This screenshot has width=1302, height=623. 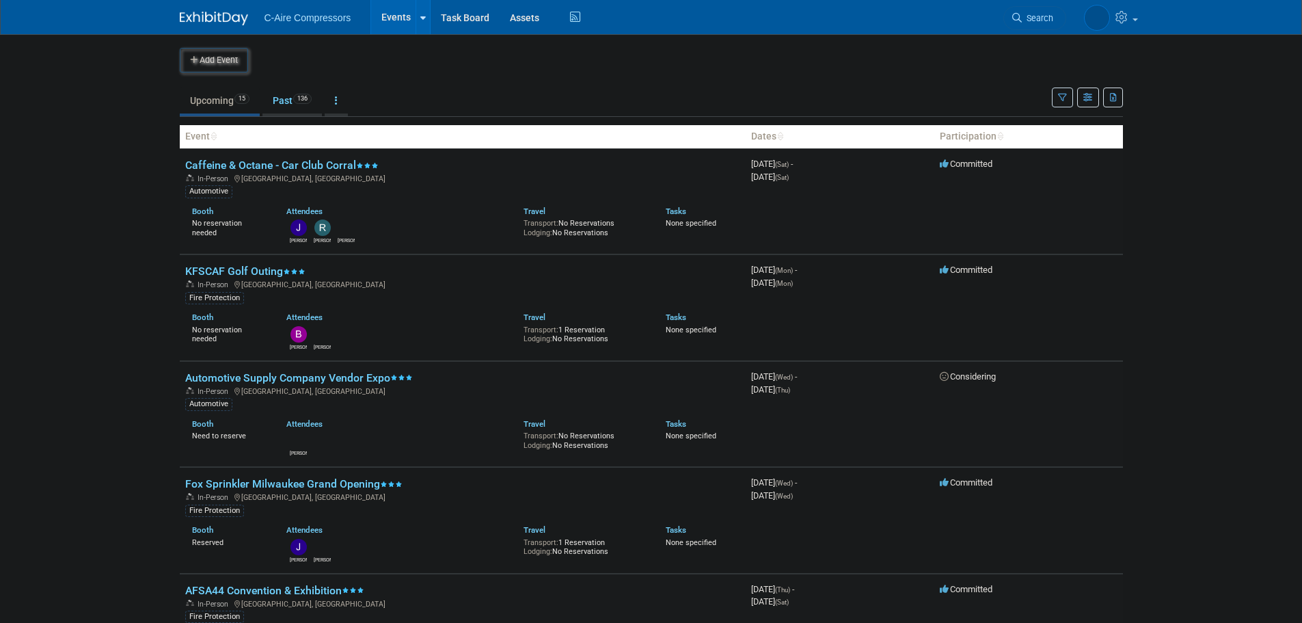 I want to click on img: Roger Bergfeld, so click(x=323, y=228).